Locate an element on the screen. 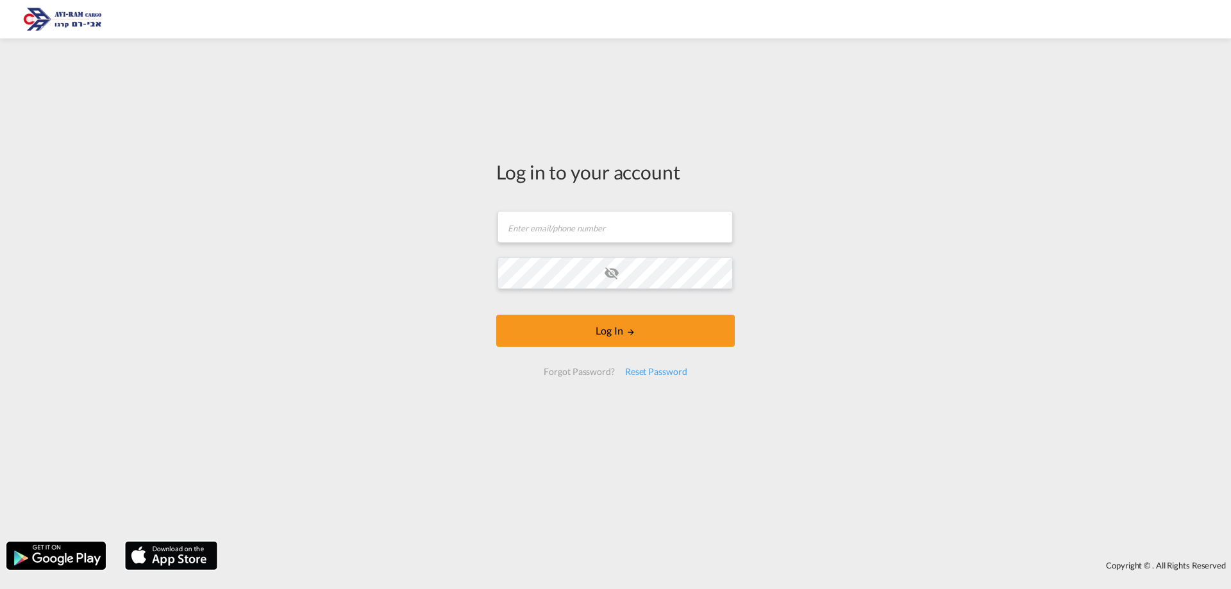 This screenshot has width=1231, height=589. img: 166978e0a5f911edb4280f3c7a976193.png is located at coordinates (62, 19).